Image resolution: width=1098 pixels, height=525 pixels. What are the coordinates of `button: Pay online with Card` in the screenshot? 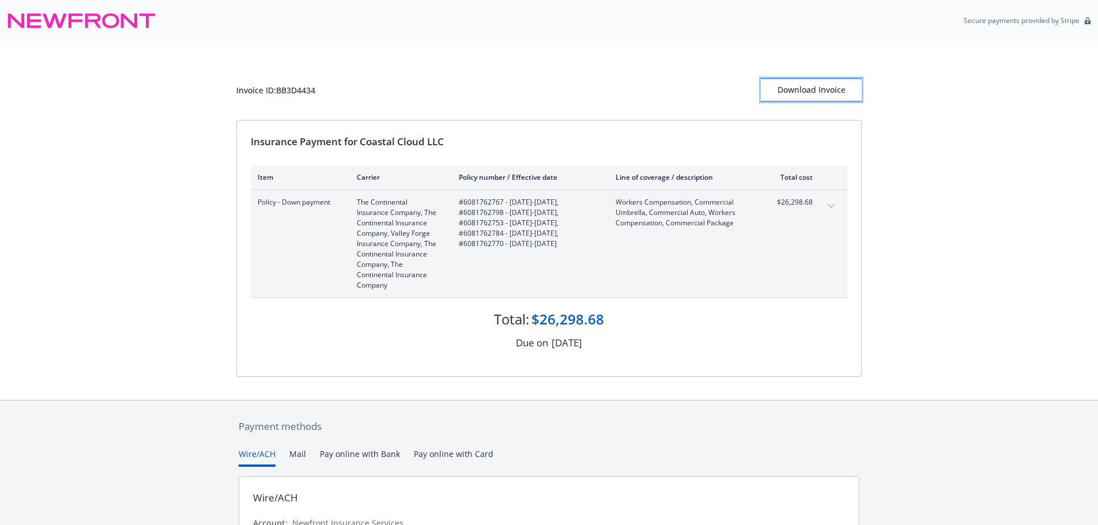 It's located at (454, 457).